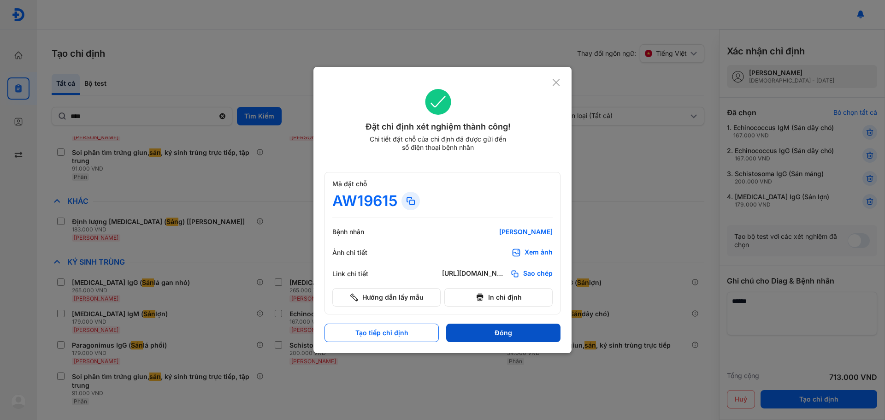  I want to click on button: Hướng dẫn lấy mẫu, so click(386, 297).